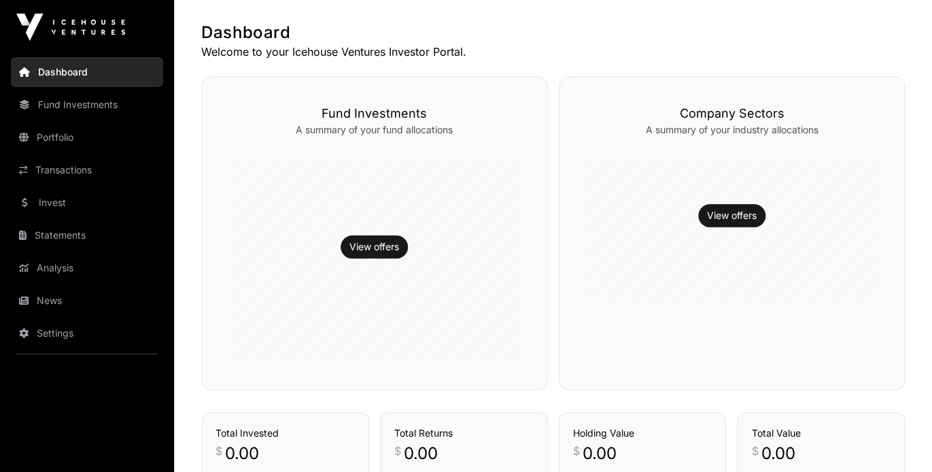  I want to click on a: Dashboard, so click(87, 72).